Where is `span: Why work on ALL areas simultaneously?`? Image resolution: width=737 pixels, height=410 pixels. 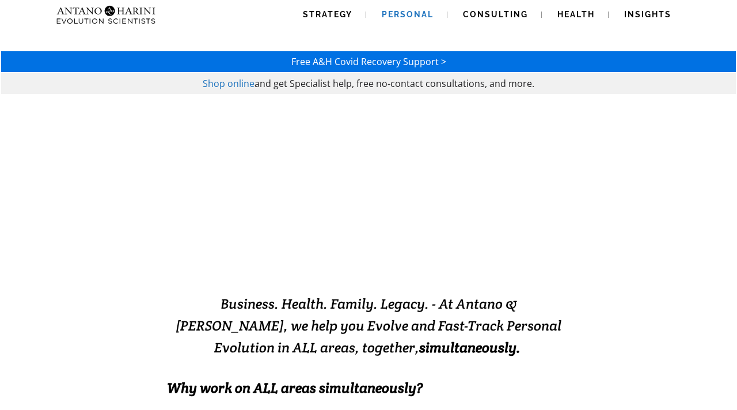 span: Why work on ALL areas simultaneously? is located at coordinates (295, 388).